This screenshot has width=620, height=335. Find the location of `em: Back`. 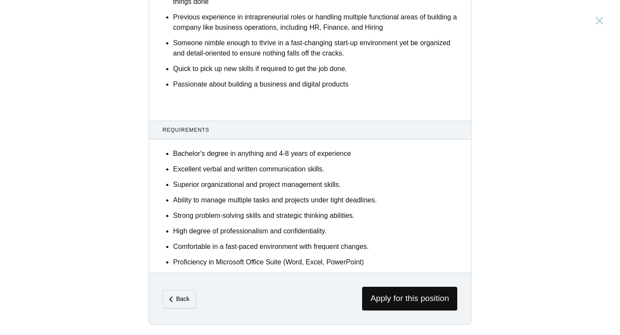

em: Back is located at coordinates (183, 299).